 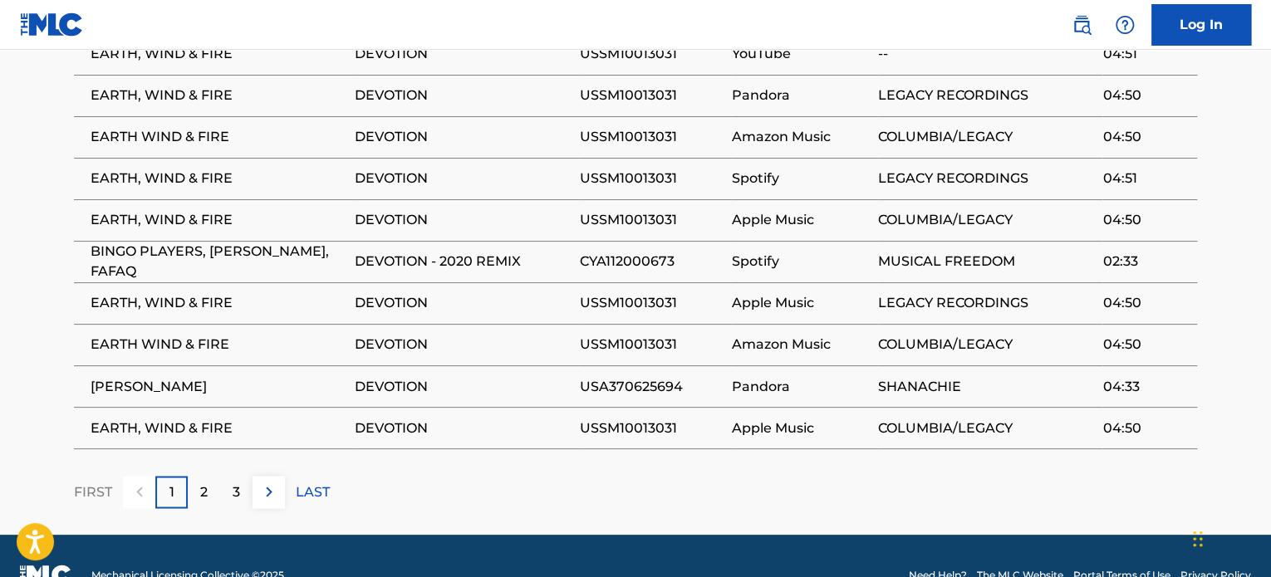 I want to click on span: 02:33, so click(x=1145, y=262).